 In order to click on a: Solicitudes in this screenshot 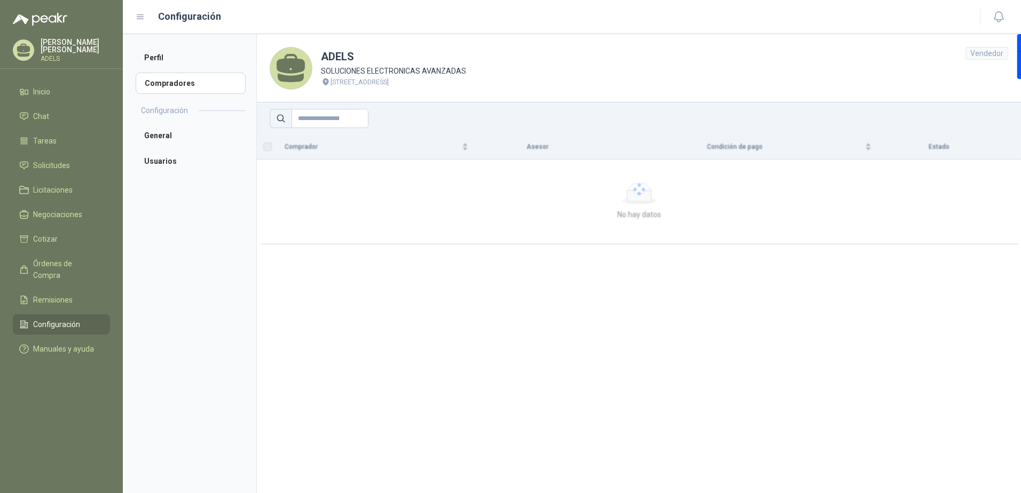, I will do `click(61, 165)`.